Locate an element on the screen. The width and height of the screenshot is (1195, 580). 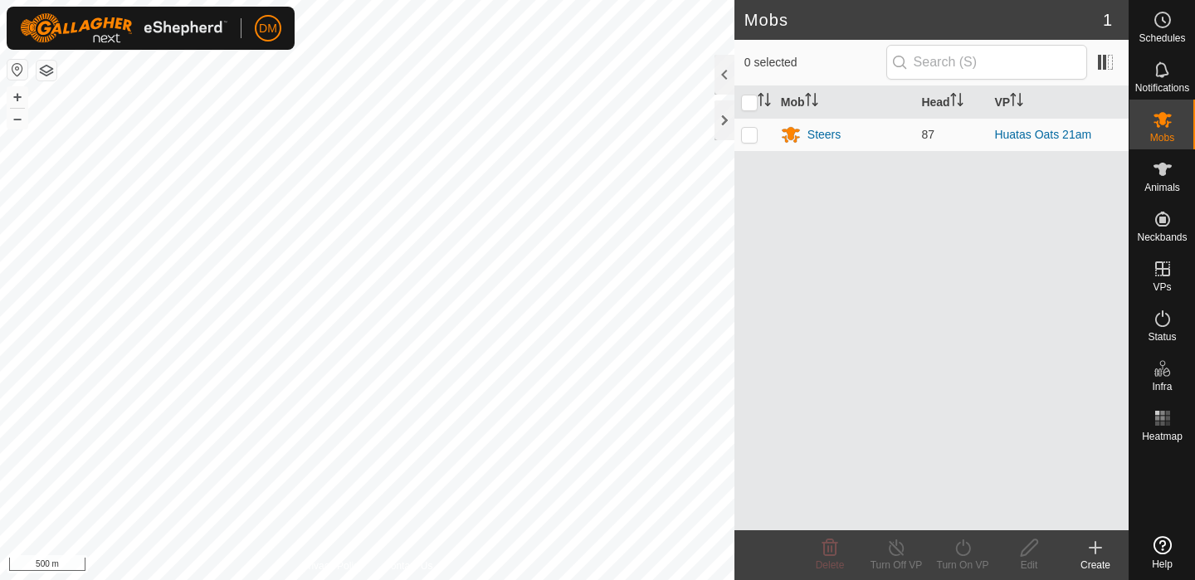
span: Notifications is located at coordinates (1162, 88).